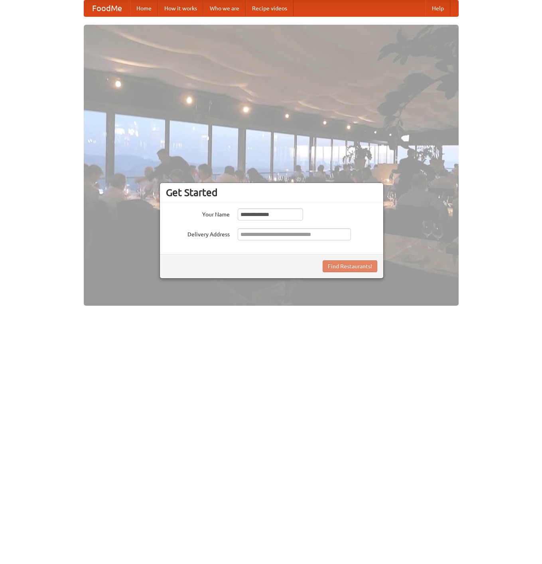 The width and height of the screenshot is (542, 564). What do you see at coordinates (198, 233) in the screenshot?
I see `label: Delivery Address` at bounding box center [198, 233].